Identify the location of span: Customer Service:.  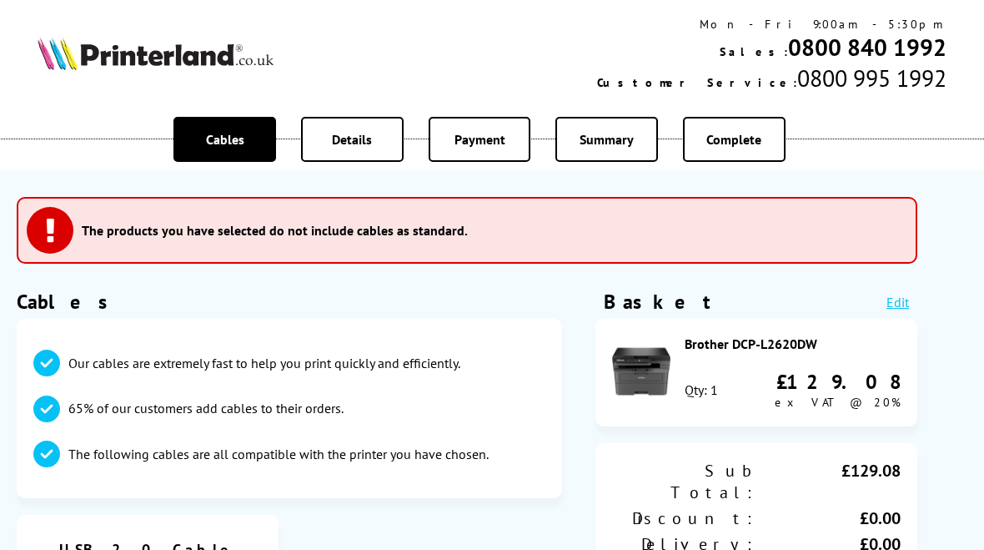
(697, 83).